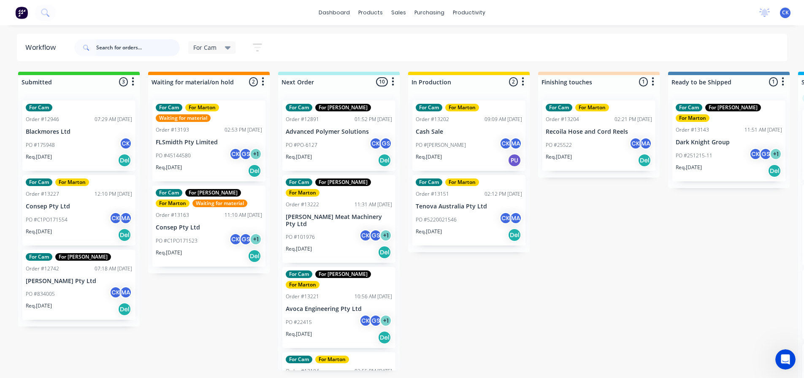  What do you see at coordinates (339, 309) in the screenshot?
I see `p: Avoca Engineering Pty Ltd` at bounding box center [339, 309].